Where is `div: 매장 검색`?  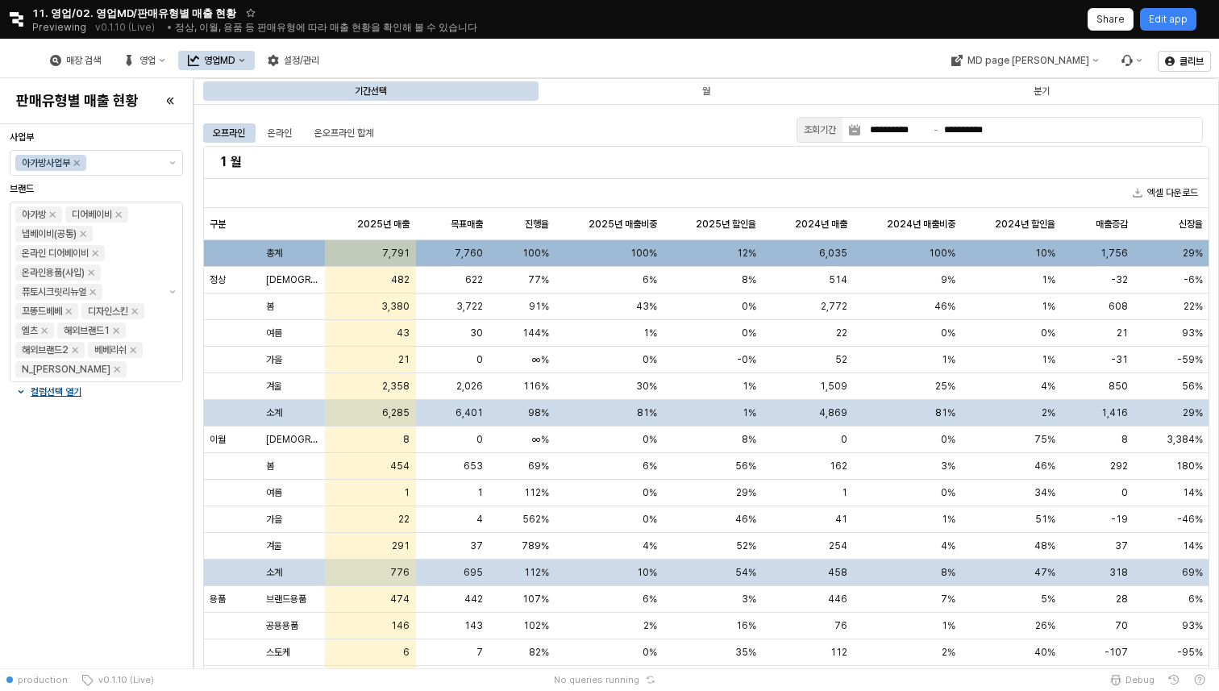
div: 매장 검색 is located at coordinates (83, 60).